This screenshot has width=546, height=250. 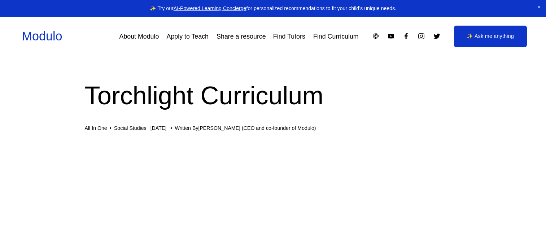 I want to click on a: Twitter, so click(x=437, y=36).